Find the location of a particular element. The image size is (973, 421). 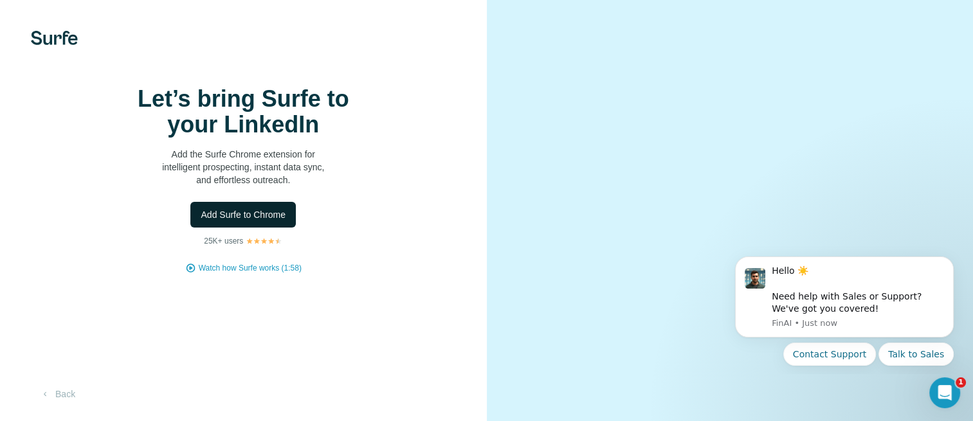

div: Quick reply options is located at coordinates (129, 109).